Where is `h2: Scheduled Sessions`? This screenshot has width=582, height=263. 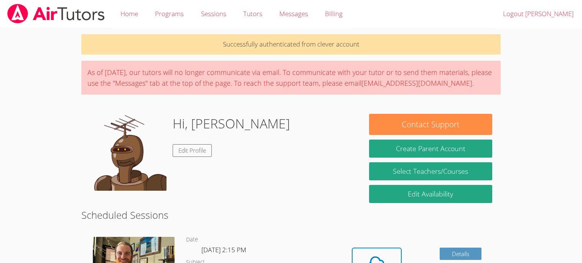
h2: Scheduled Sessions is located at coordinates (291, 215).